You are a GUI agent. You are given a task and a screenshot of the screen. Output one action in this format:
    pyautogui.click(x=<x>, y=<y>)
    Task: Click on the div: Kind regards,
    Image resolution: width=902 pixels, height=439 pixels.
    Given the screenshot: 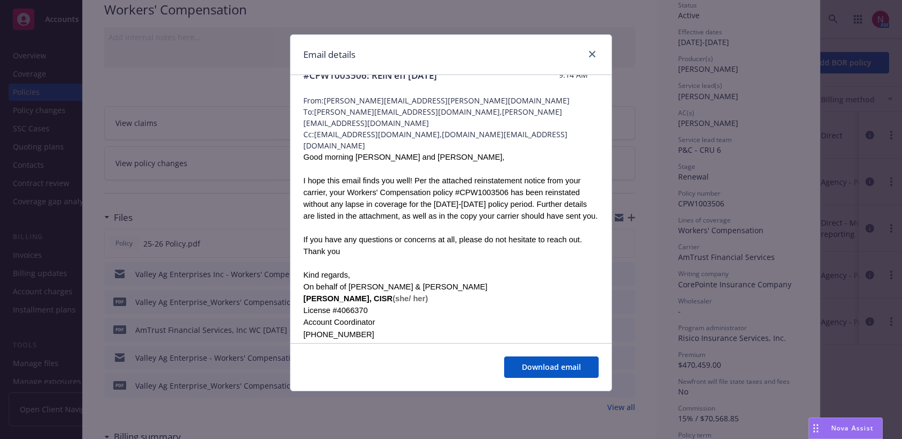 What is the action you would take?
    pyautogui.click(x=451, y=275)
    